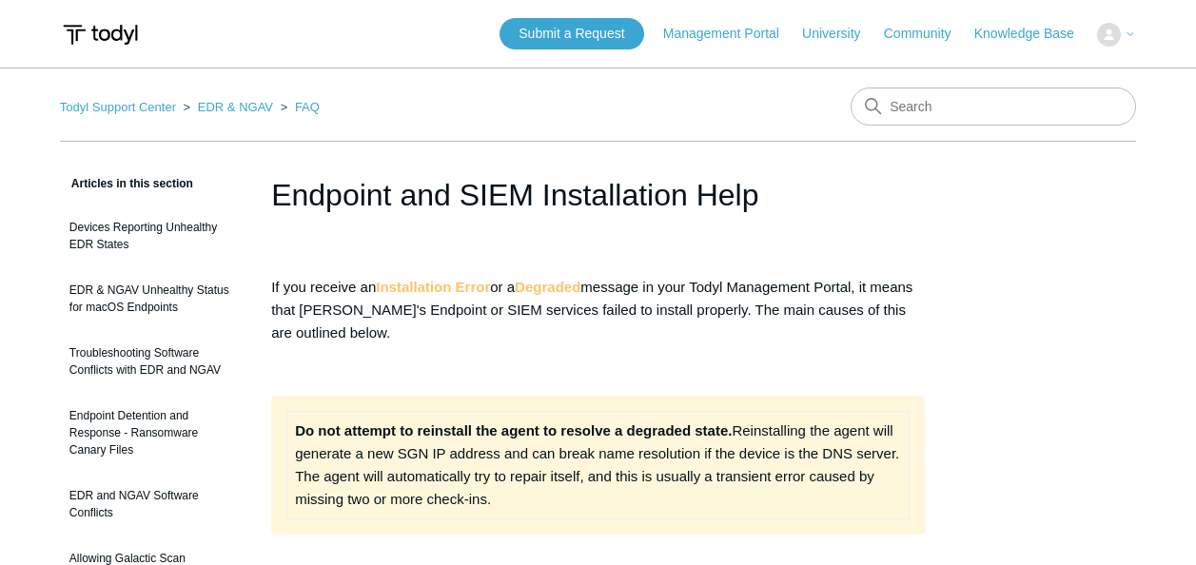 Image resolution: width=1196 pixels, height=565 pixels. What do you see at coordinates (1033, 33) in the screenshot?
I see `a: Knowledge Base` at bounding box center [1033, 33].